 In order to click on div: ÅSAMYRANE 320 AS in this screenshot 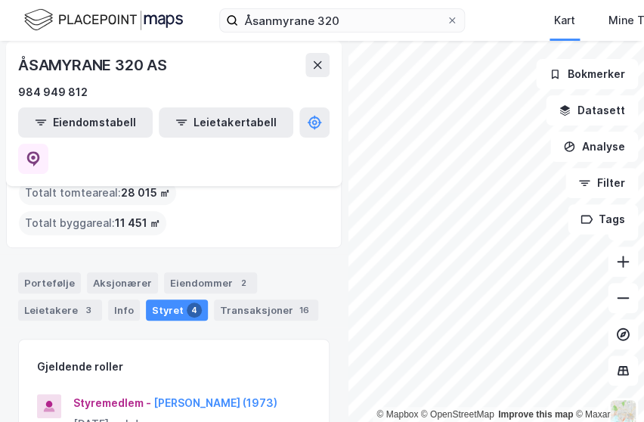, I will do `click(94, 65)`.